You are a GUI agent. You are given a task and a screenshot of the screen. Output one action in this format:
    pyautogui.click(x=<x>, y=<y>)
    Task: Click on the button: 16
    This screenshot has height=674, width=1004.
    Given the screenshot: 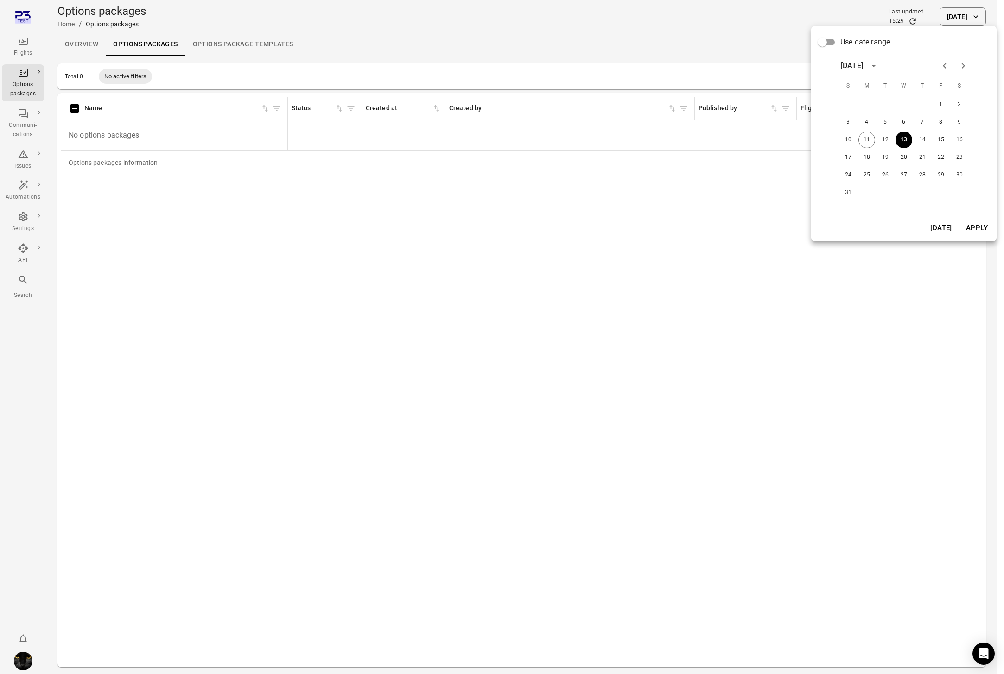 What is the action you would take?
    pyautogui.click(x=959, y=140)
    